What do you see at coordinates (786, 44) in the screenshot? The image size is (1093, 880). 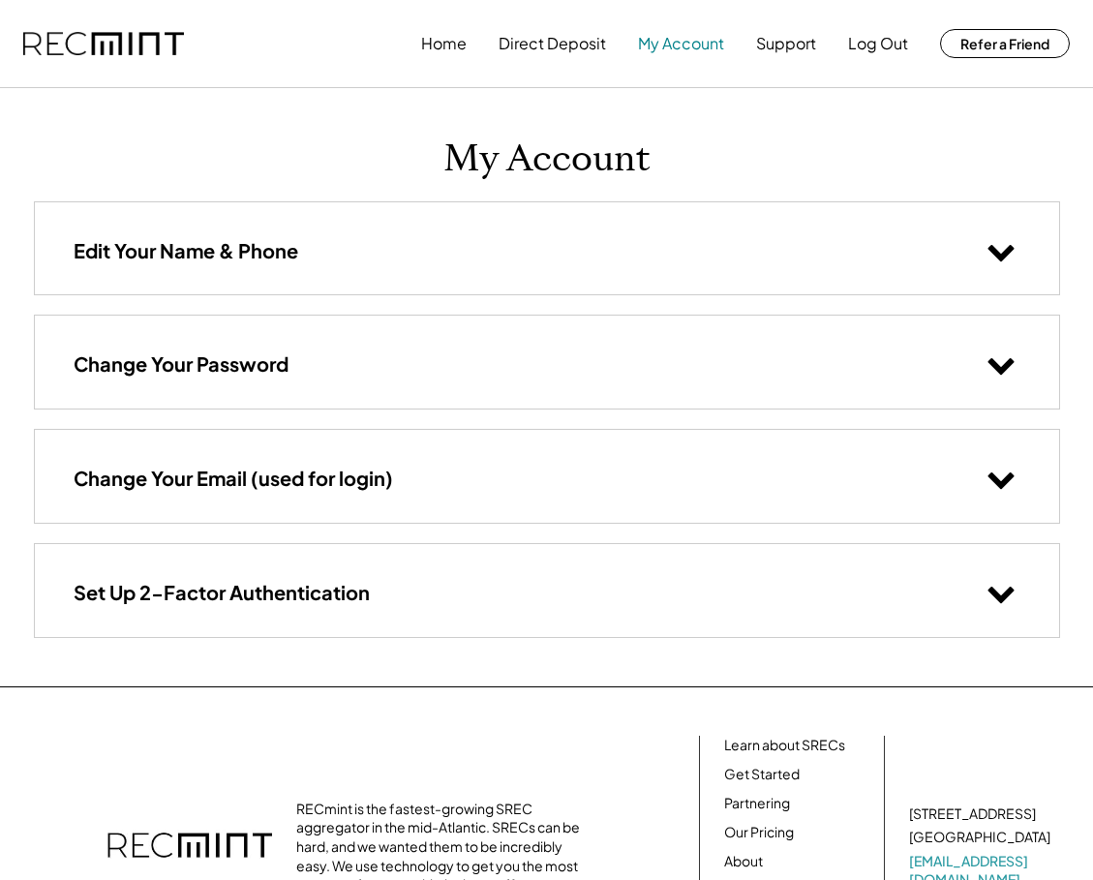 I see `button: Support` at bounding box center [786, 44].